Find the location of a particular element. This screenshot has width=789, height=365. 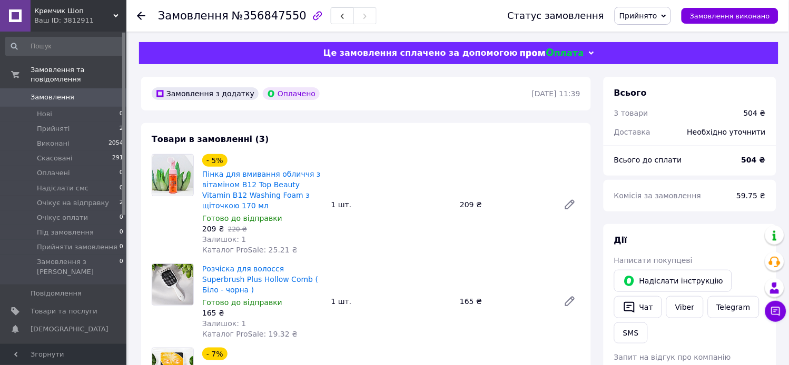

span: Скасовані is located at coordinates (55, 158).